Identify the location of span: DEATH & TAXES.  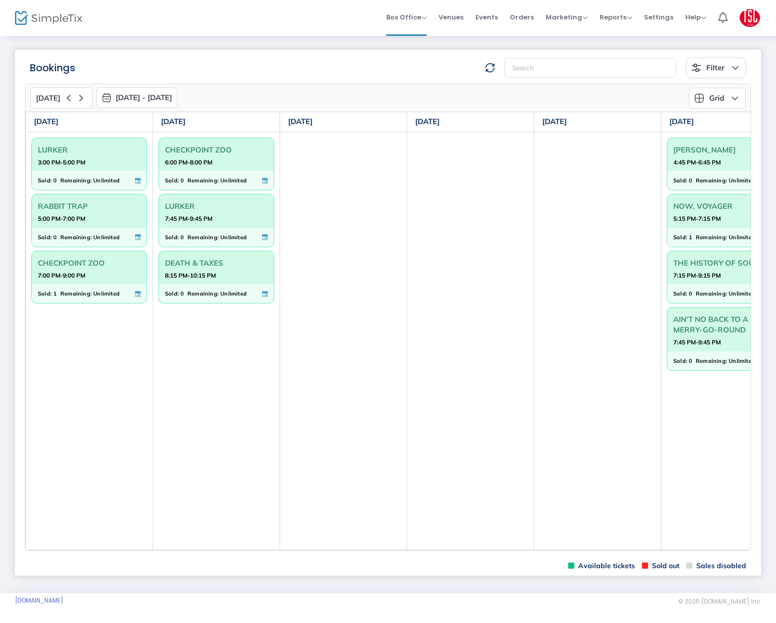
(216, 263).